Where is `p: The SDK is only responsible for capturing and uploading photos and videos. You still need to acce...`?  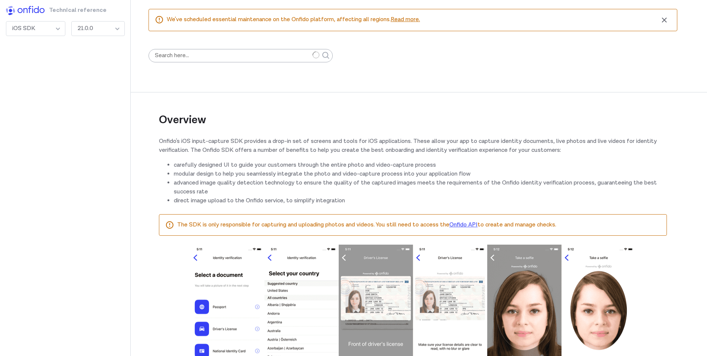 p: The SDK is only responsible for capturing and uploading photos and videos. You still need to acce... is located at coordinates (419, 225).